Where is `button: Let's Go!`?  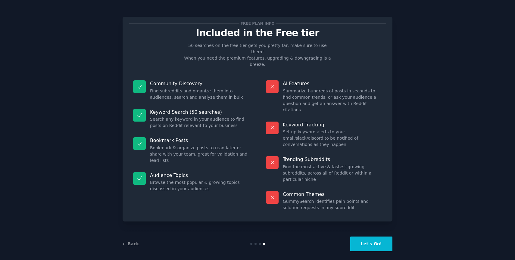
button: Let's Go! is located at coordinates (371, 244).